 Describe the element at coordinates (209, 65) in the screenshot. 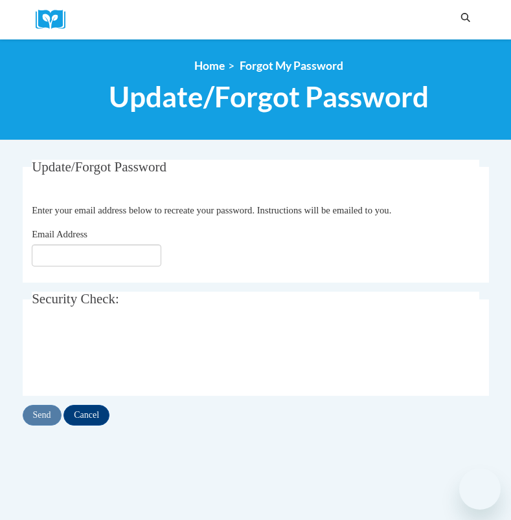

I see `a: Home` at that location.